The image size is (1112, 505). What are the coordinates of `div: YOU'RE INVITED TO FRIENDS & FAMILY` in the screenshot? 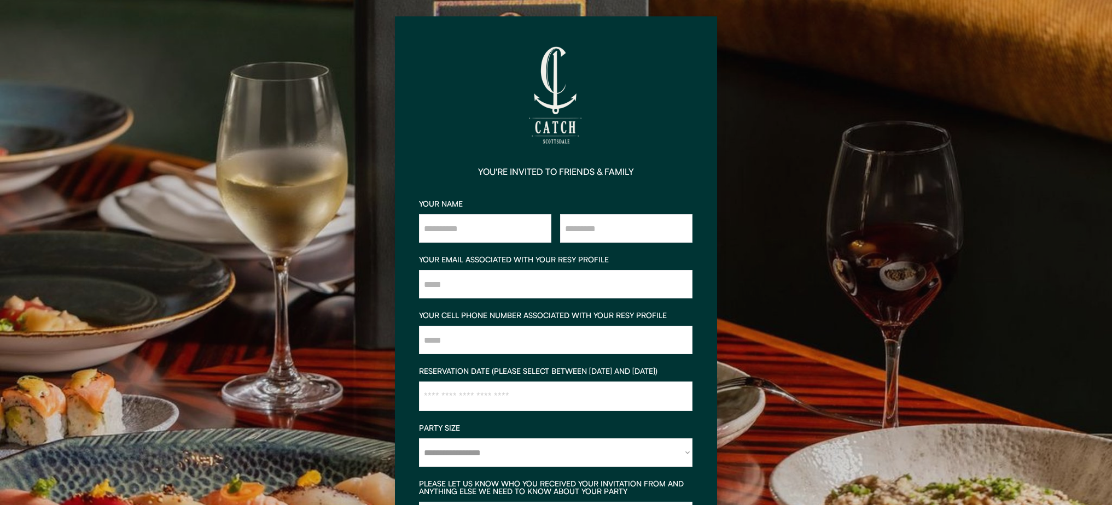 It's located at (556, 172).